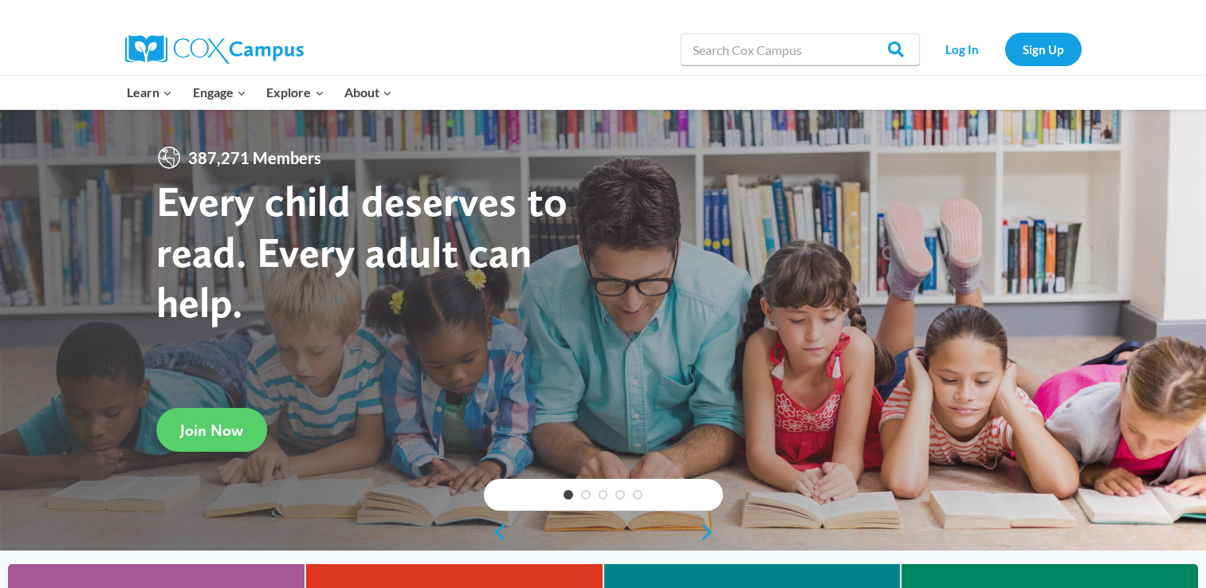 Image resolution: width=1206 pixels, height=588 pixels. I want to click on a: Log In, so click(962, 49).